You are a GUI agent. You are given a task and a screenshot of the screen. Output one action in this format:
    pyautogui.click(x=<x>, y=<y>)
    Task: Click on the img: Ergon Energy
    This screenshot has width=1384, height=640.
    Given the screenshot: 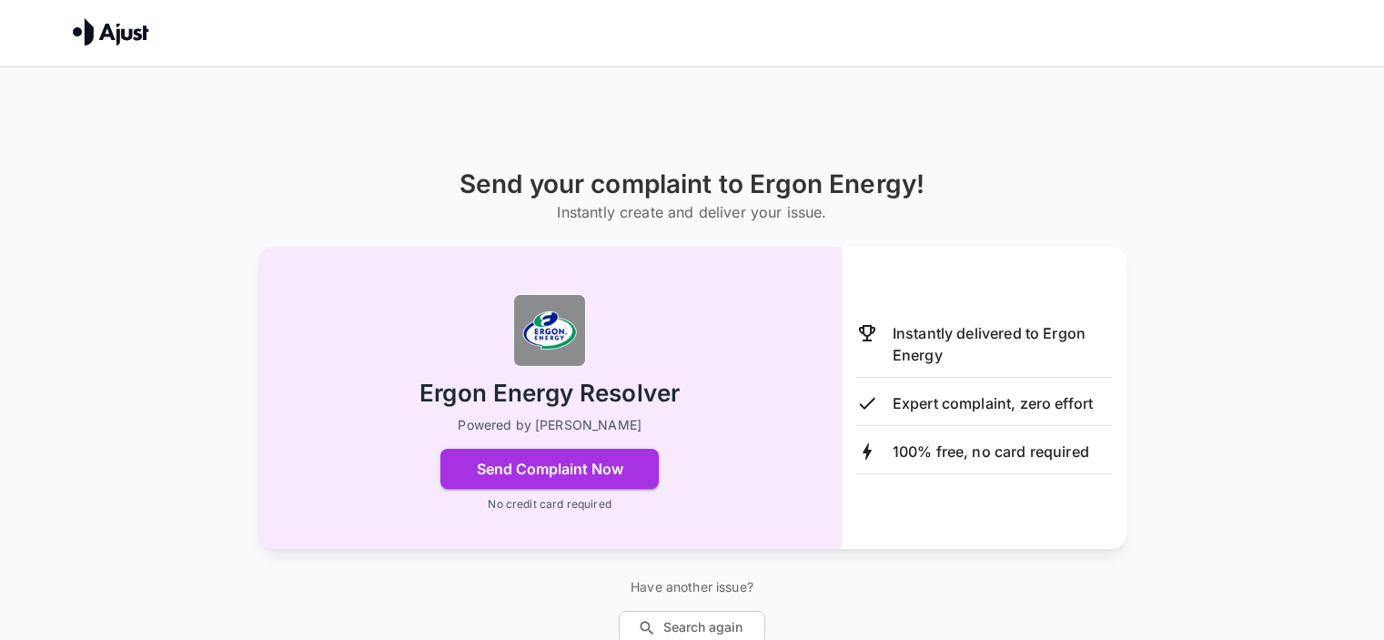 What is the action you would take?
    pyautogui.click(x=550, y=330)
    